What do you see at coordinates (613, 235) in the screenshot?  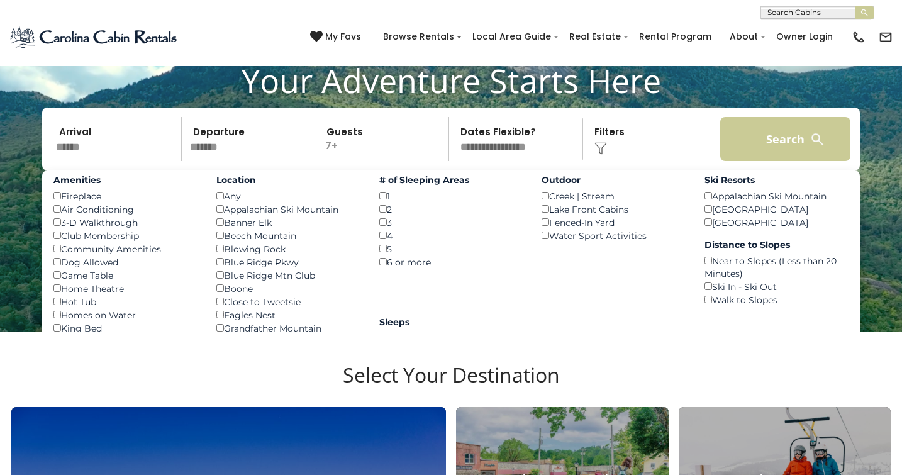 I see `div: Water Sport Activities` at bounding box center [613, 235].